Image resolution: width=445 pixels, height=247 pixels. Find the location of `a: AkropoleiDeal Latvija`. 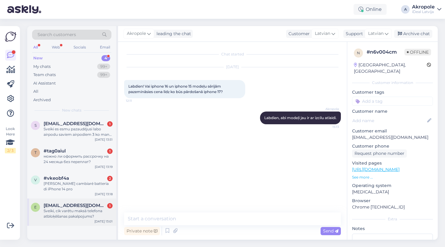

a: AkropoleiDeal Latvija is located at coordinates (426, 9).